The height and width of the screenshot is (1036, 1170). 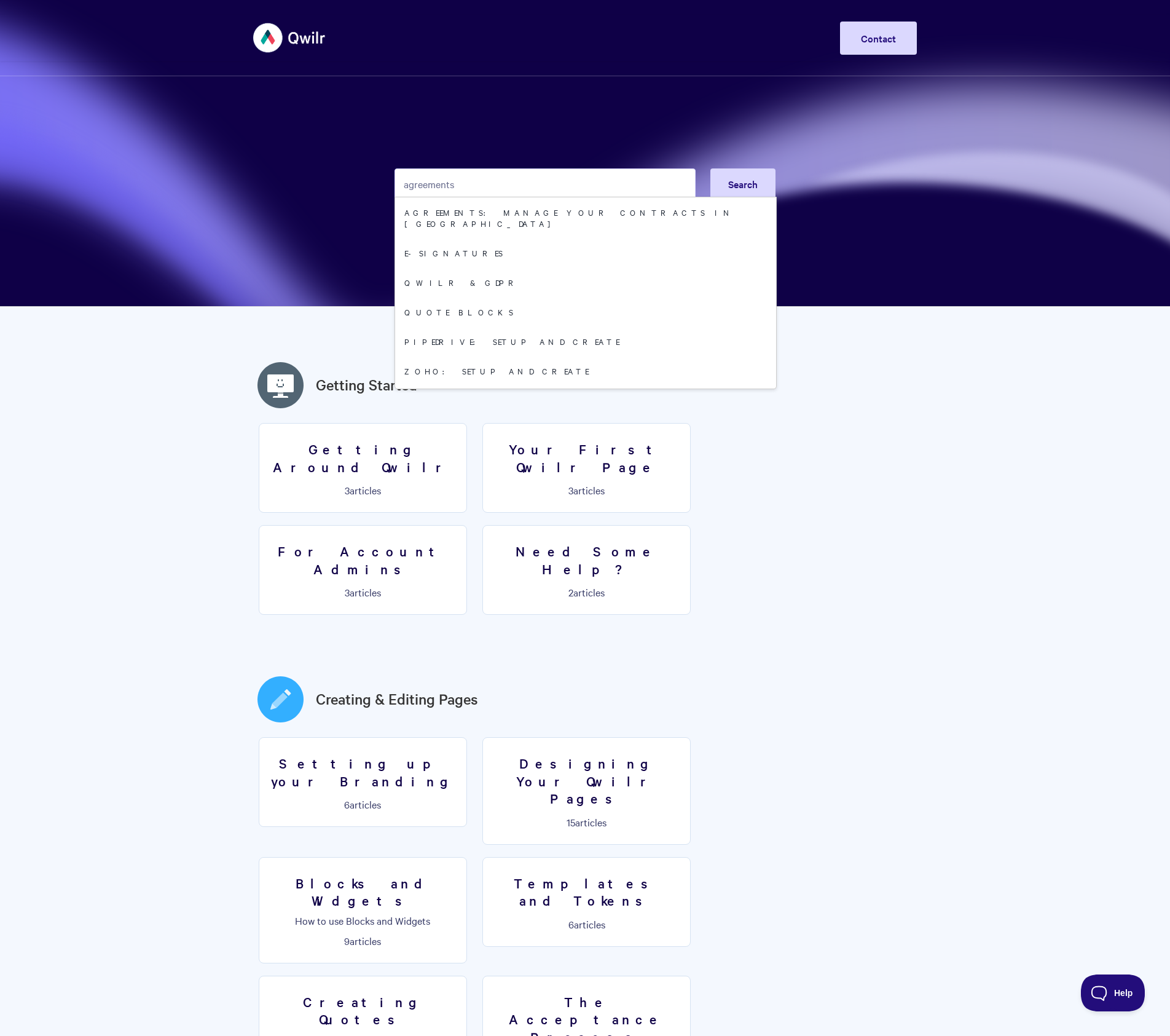 I want to click on a: Creating & Editing Pages, so click(x=397, y=699).